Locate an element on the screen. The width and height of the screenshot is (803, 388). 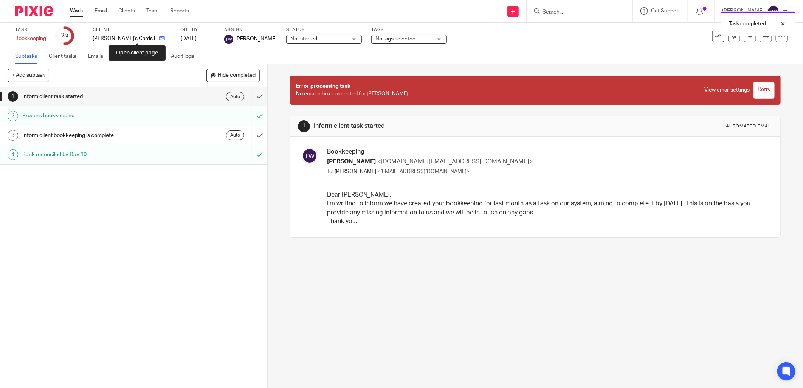
a: Reports is located at coordinates (180, 11).